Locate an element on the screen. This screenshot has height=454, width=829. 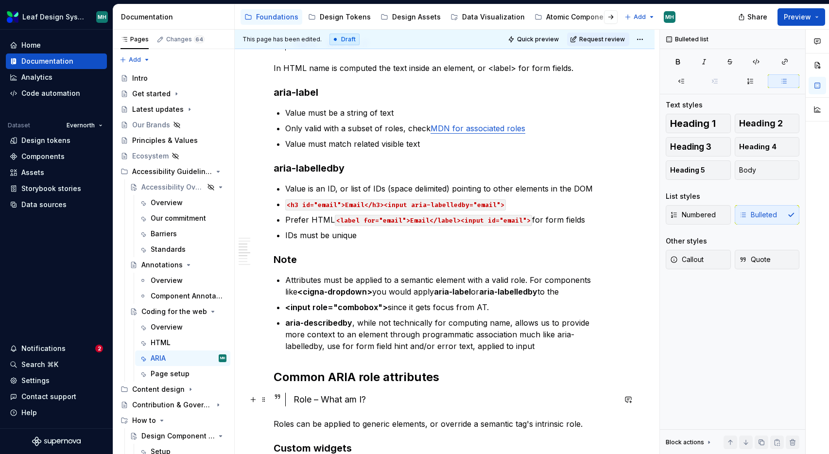
span: Quick preview is located at coordinates (538, 39).